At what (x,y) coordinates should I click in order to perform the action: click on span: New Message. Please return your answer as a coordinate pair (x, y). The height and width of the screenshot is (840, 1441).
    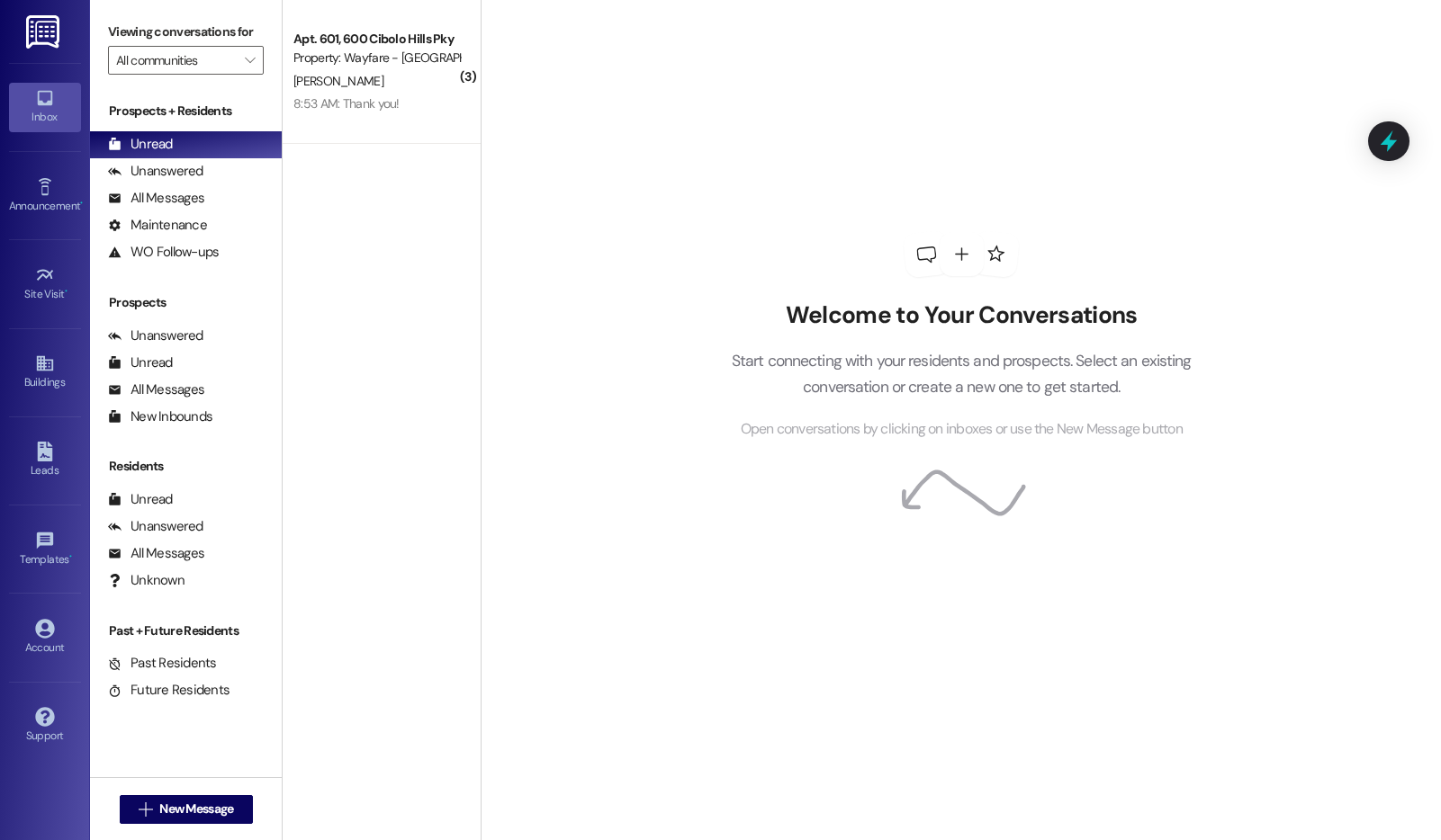
    Looking at the image, I should click on (196, 809).